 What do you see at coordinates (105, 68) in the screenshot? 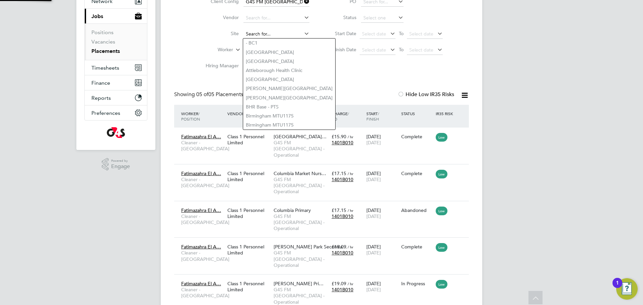
I see `span: Timesheets` at bounding box center [105, 68].